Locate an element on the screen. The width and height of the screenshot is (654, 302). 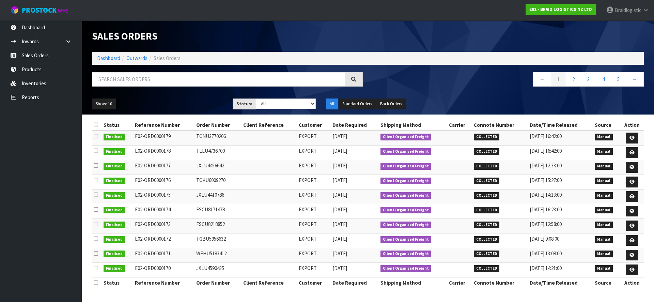
button: Back Orders is located at coordinates (391, 104).